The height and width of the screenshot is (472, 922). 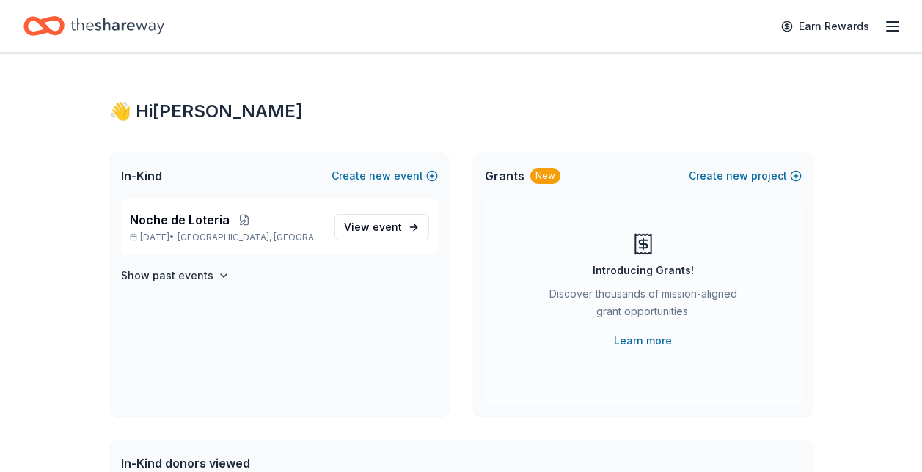 I want to click on span: View, so click(x=373, y=227).